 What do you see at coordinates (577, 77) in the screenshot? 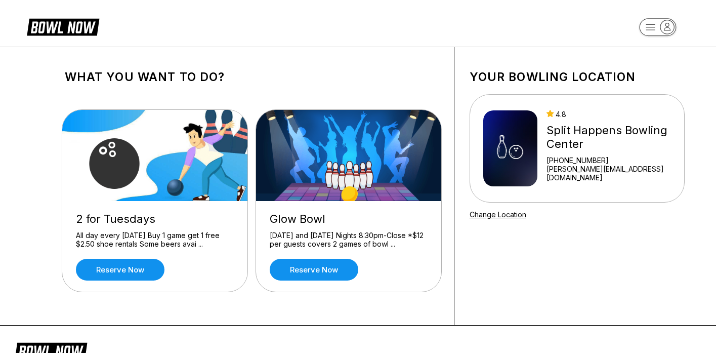
I see `h1: Your bowling location` at bounding box center [577, 77].